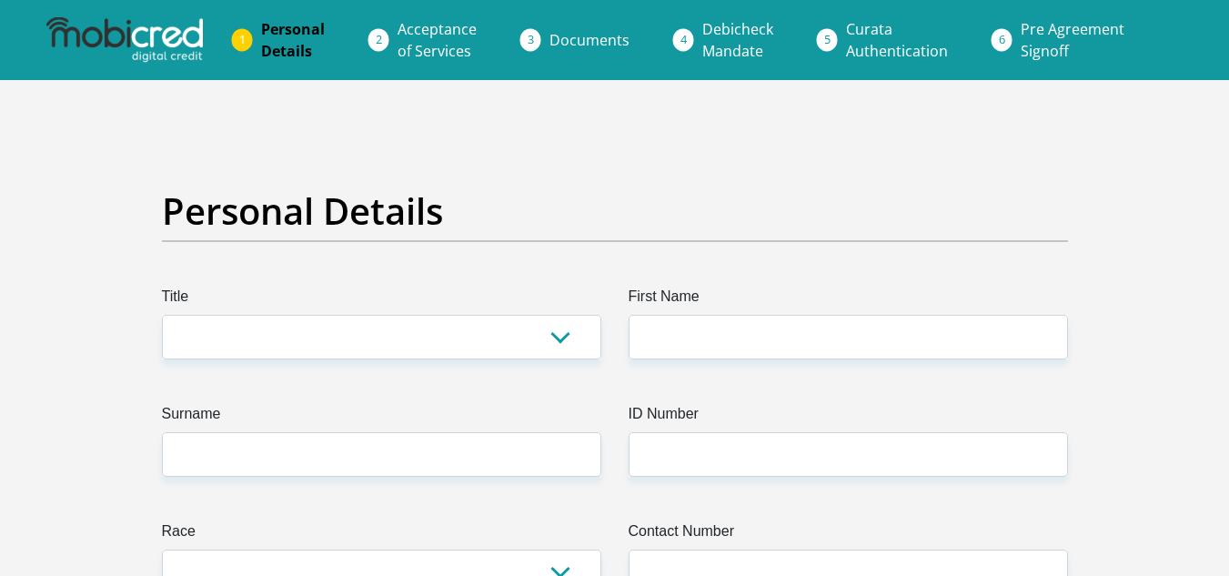 The width and height of the screenshot is (1229, 576). I want to click on input: First Name, so click(848, 336).